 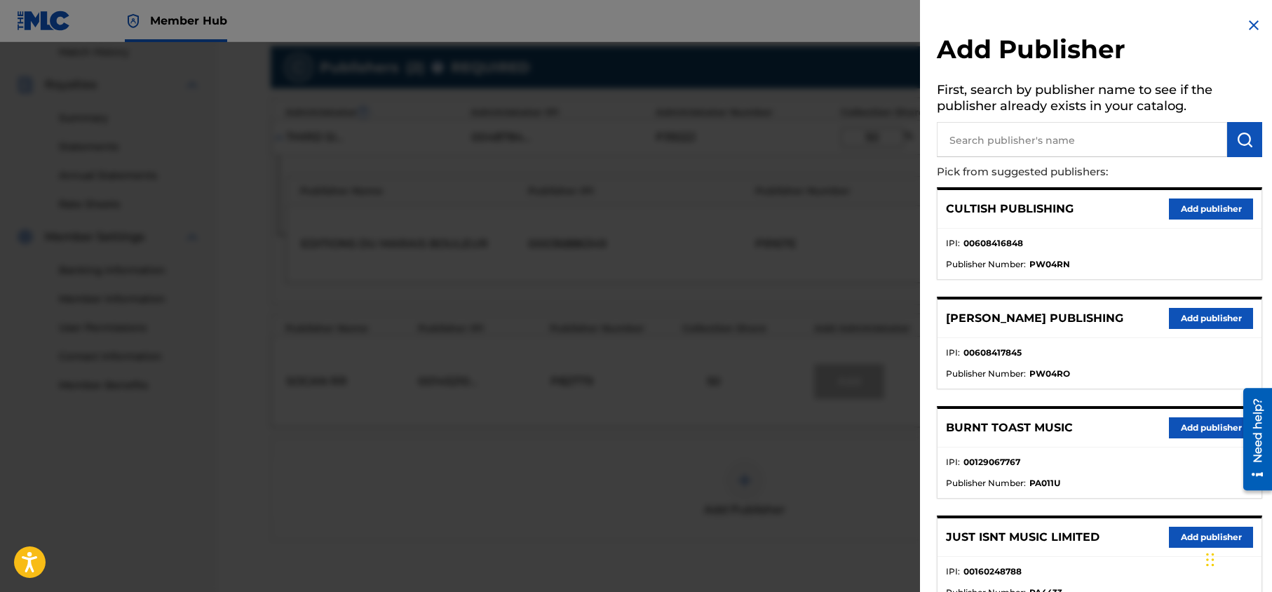 I want to click on div: Need help?, so click(x=25, y=48).